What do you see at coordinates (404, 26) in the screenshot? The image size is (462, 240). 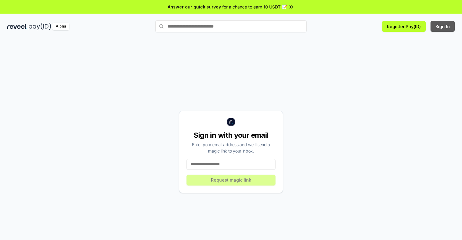 I see `button: Register Pay(ID)` at bounding box center [404, 26].